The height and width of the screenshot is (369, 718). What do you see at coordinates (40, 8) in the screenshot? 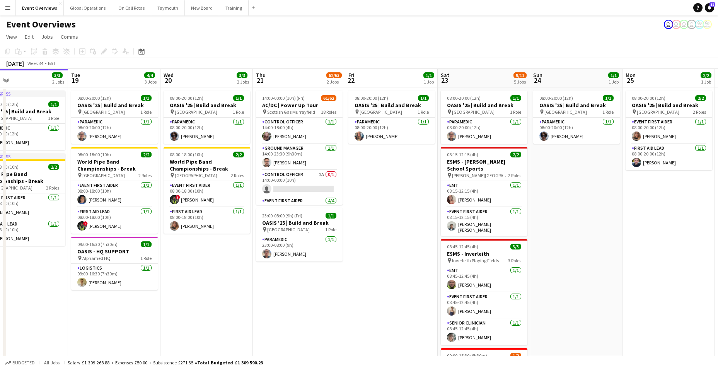
I see `button: Event Overviews` at bounding box center [40, 8].